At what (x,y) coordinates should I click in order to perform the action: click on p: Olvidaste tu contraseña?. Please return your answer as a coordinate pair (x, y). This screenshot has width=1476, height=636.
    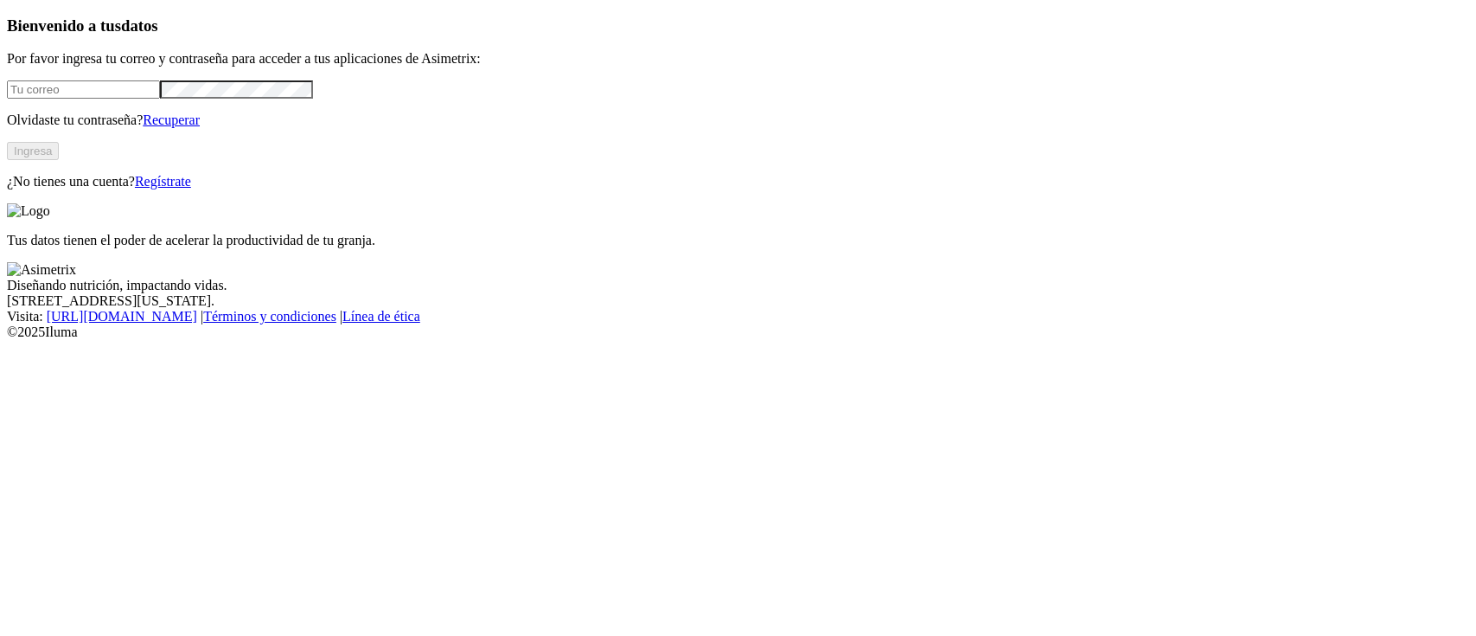
    Looking at the image, I should click on (738, 120).